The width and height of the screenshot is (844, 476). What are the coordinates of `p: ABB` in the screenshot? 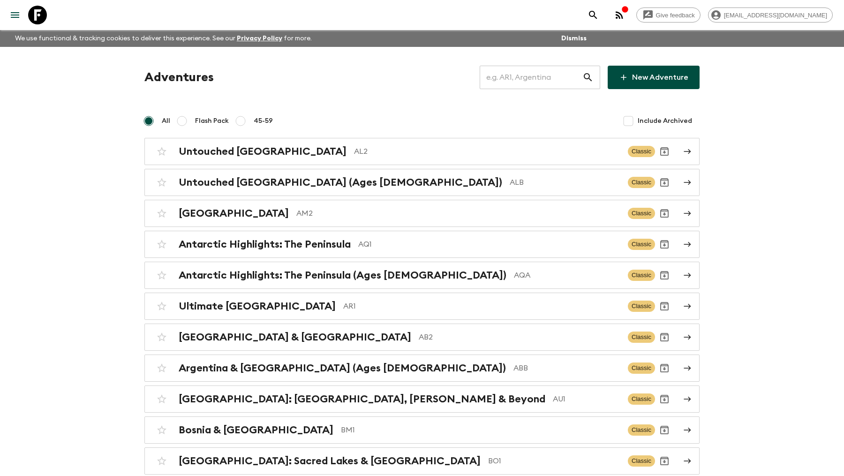 It's located at (567, 368).